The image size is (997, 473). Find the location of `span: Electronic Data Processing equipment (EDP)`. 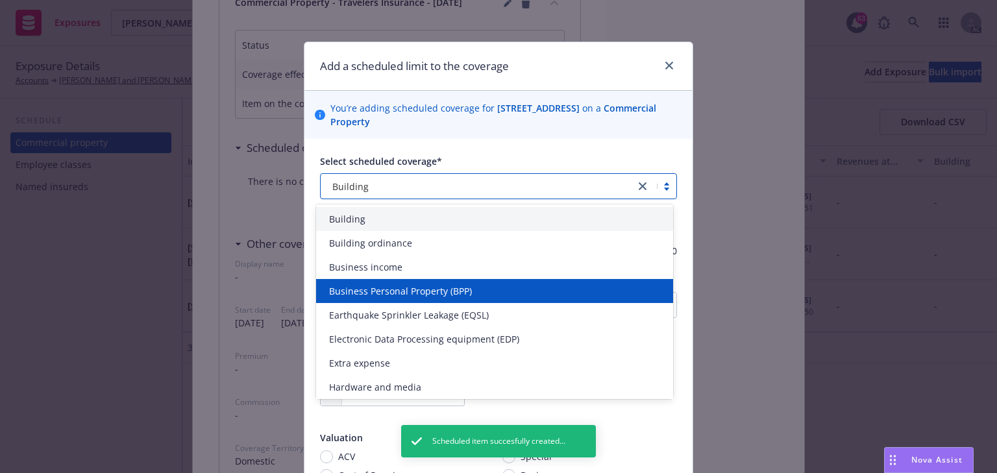

span: Electronic Data Processing equipment (EDP) is located at coordinates (424, 339).